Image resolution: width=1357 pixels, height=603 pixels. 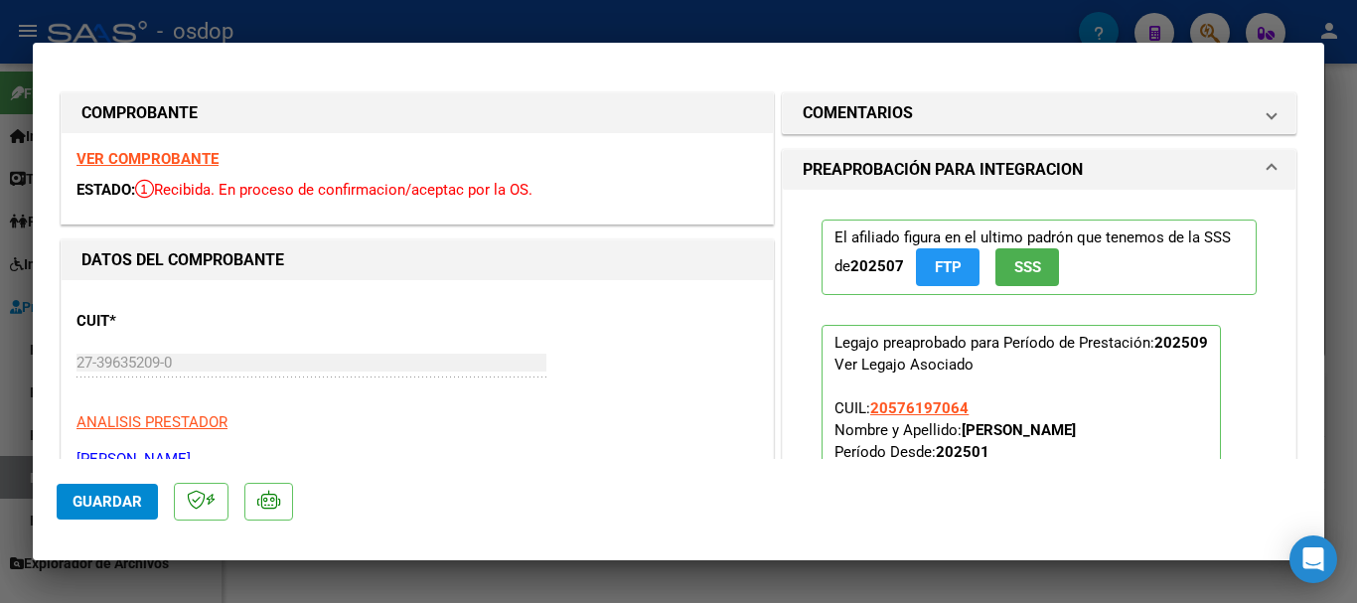 I want to click on mat-expansion-panel-header: PREAPROBACIÓN PARA INTEGRACION, so click(x=1039, y=170).